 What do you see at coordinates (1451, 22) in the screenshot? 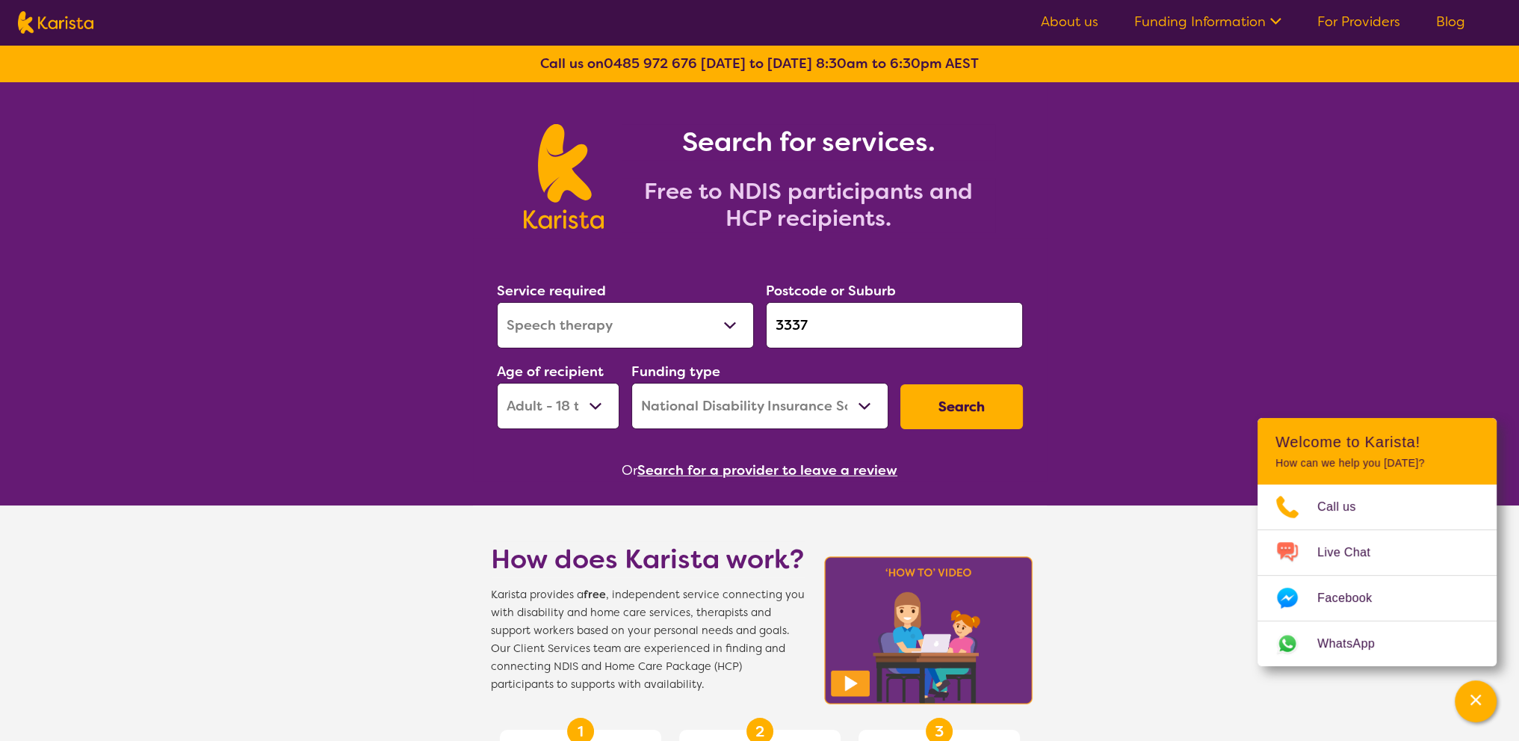
I see `a: Blog` at bounding box center [1451, 22].